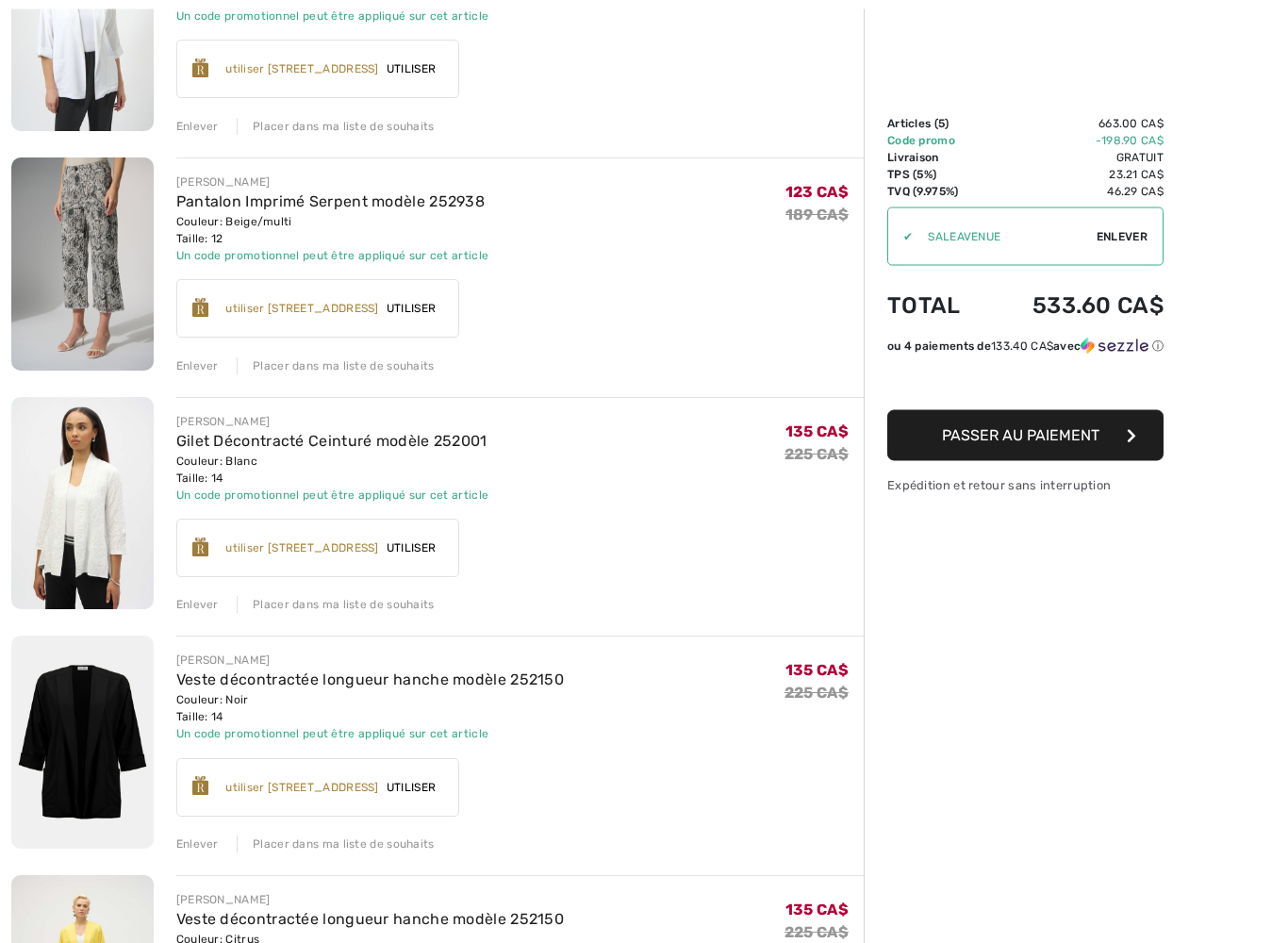  Describe the element at coordinates (1075, 123) in the screenshot. I see `td: 663.00 CA$` at that location.